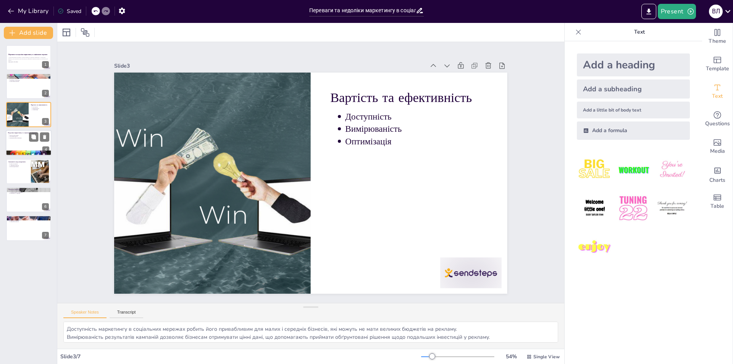 Image resolution: width=733 pixels, height=364 pixels. What do you see at coordinates (717, 92) in the screenshot?
I see `div: Add text boxes` at bounding box center [717, 92].